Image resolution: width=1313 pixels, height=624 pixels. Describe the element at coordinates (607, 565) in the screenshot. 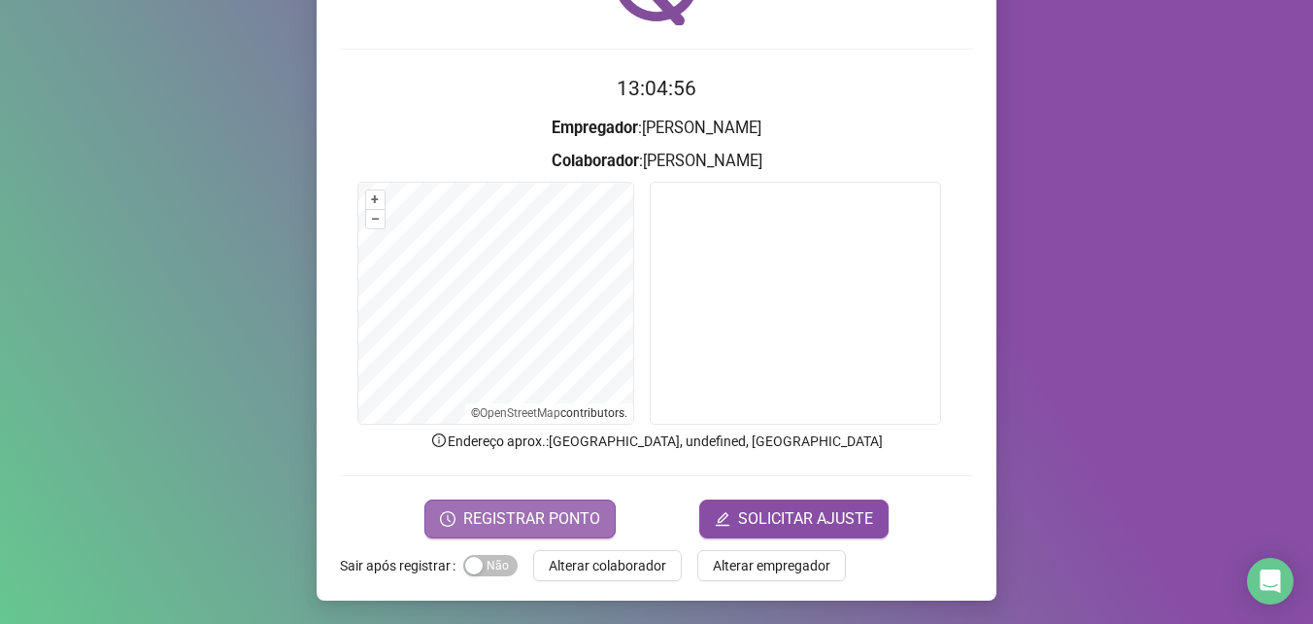

I see `span: Alterar colaborador` at that location.